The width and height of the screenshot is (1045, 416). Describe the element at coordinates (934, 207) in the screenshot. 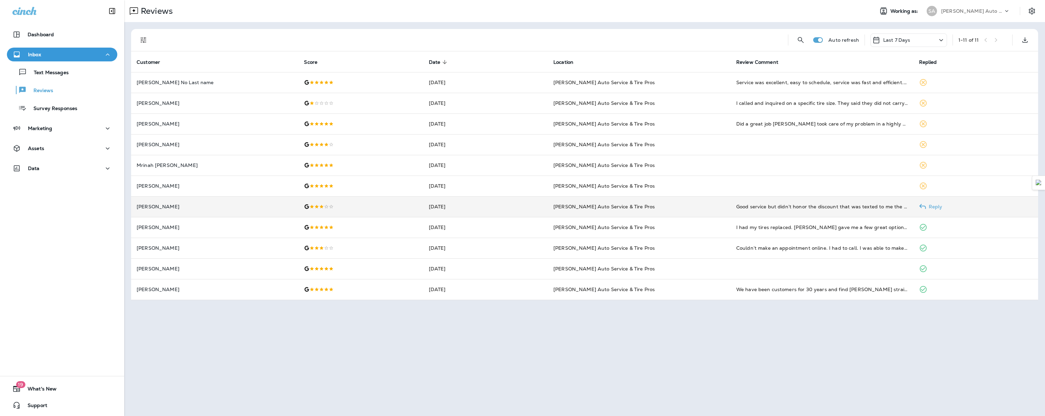

I see `p: Reply` at that location.